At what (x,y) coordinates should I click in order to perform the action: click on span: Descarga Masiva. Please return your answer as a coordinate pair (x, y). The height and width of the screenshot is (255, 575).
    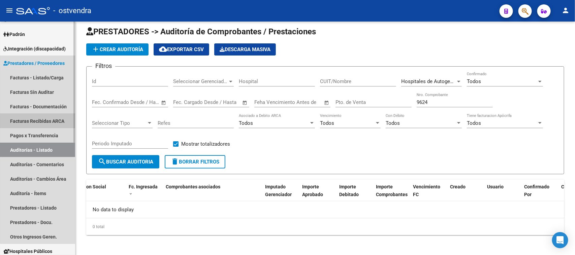
    Looking at the image, I should click on (245, 49).